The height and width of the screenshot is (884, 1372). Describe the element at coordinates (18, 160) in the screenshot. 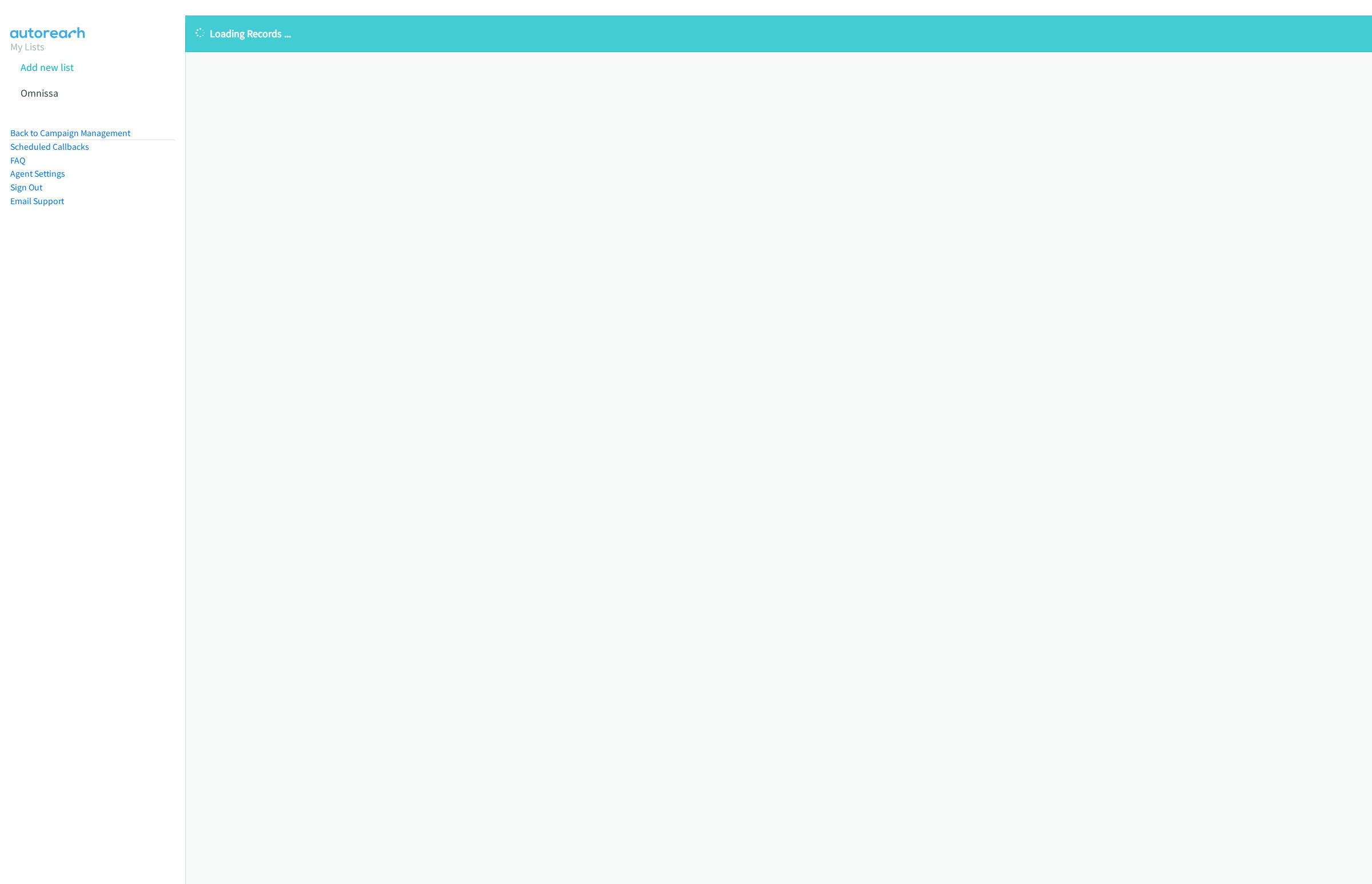

I see `a: FAQ` at that location.